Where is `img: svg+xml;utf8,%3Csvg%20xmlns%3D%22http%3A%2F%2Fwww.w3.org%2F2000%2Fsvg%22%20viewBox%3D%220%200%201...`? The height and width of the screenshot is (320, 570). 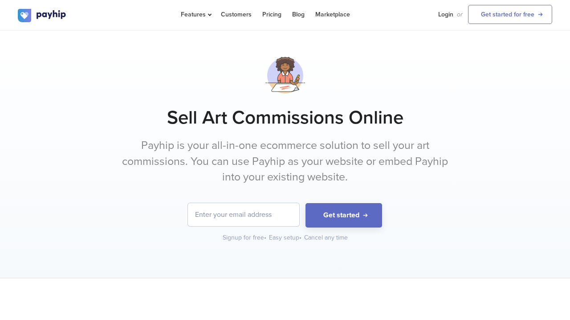 img: svg+xml;utf8,%3Csvg%20xmlns%3D%22http%3A%2F%2Fwww.w3.org%2F2000%2Fsvg%22%20viewBox%3D%220%200%201... is located at coordinates (285, 75).